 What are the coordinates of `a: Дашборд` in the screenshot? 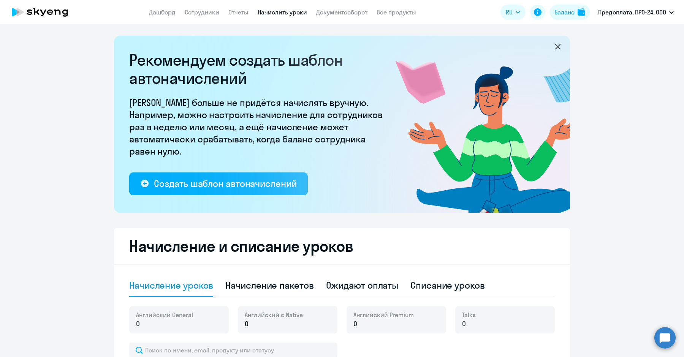 It's located at (162, 12).